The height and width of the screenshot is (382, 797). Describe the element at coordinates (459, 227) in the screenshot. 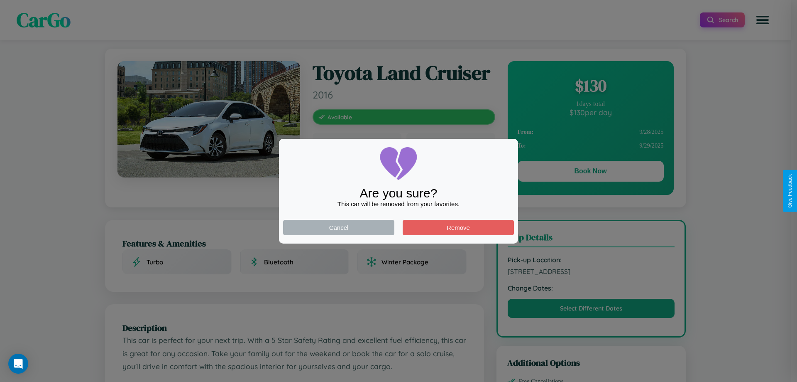

I see `button: Remove` at that location.